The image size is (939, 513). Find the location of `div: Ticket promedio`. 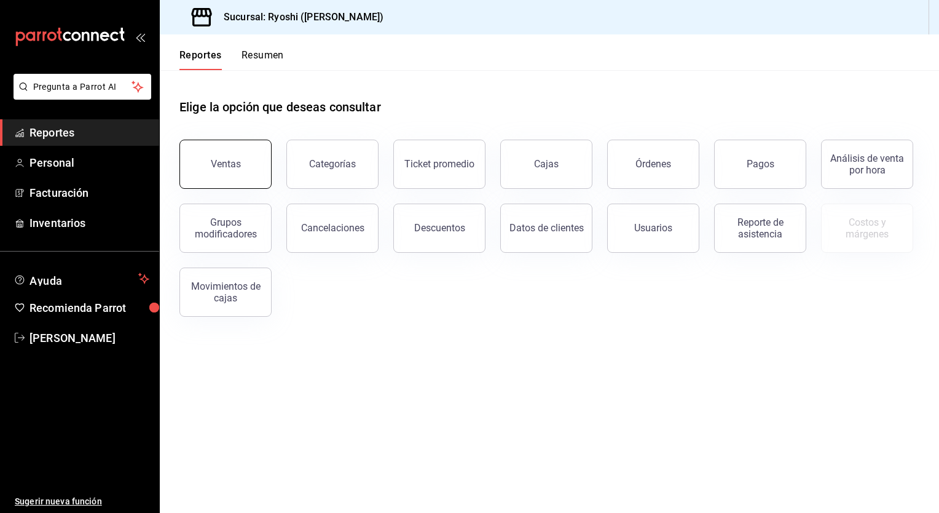

div: Ticket promedio is located at coordinates (439, 163).